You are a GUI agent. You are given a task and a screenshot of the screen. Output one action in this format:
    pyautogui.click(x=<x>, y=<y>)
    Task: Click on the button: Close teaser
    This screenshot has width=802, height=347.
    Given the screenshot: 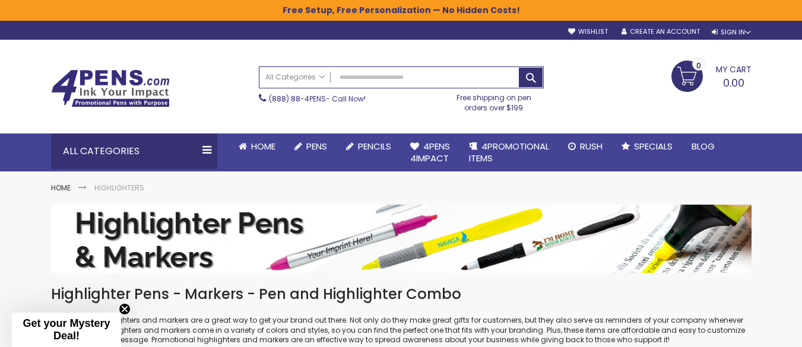 What is the action you would take?
    pyautogui.click(x=125, y=309)
    